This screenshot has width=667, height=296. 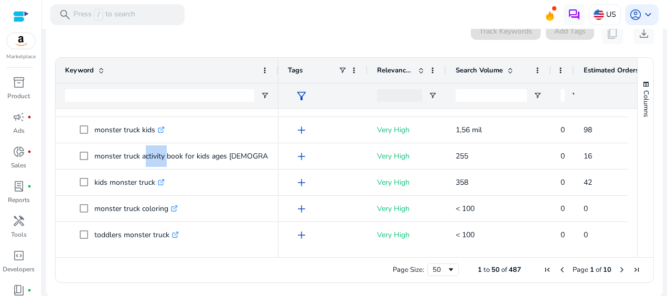 What do you see at coordinates (65, 15) in the screenshot?
I see `span: search` at bounding box center [65, 15].